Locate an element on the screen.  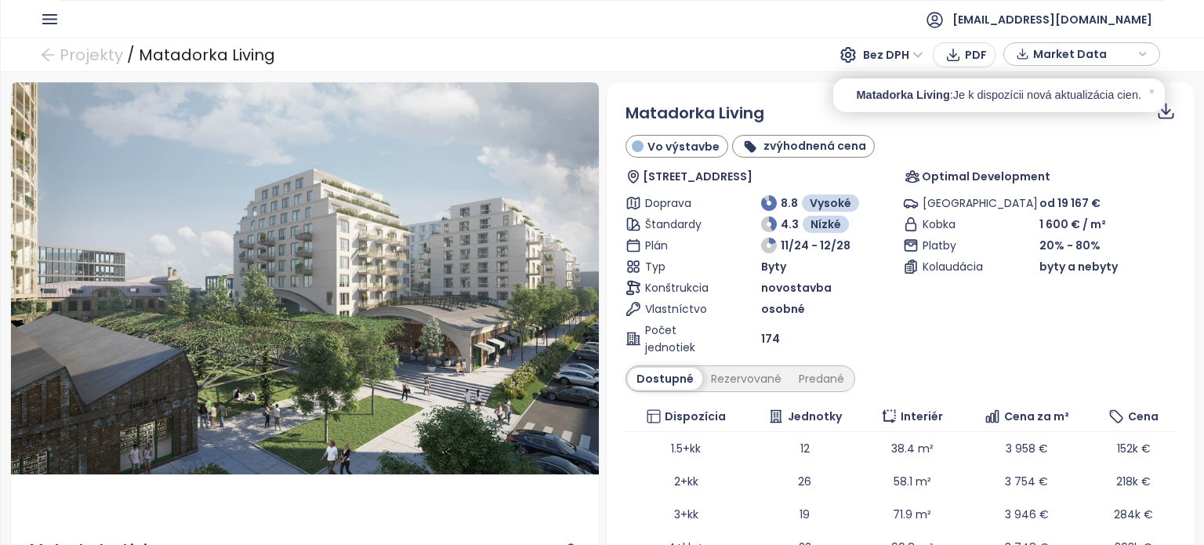
span: PDF is located at coordinates (976, 55).